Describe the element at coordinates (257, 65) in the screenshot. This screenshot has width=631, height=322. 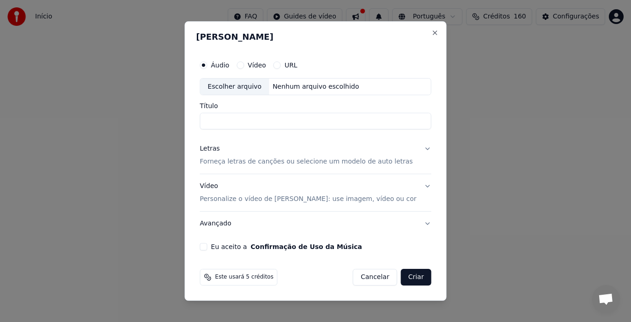
I see `label: Vídeo` at that location.